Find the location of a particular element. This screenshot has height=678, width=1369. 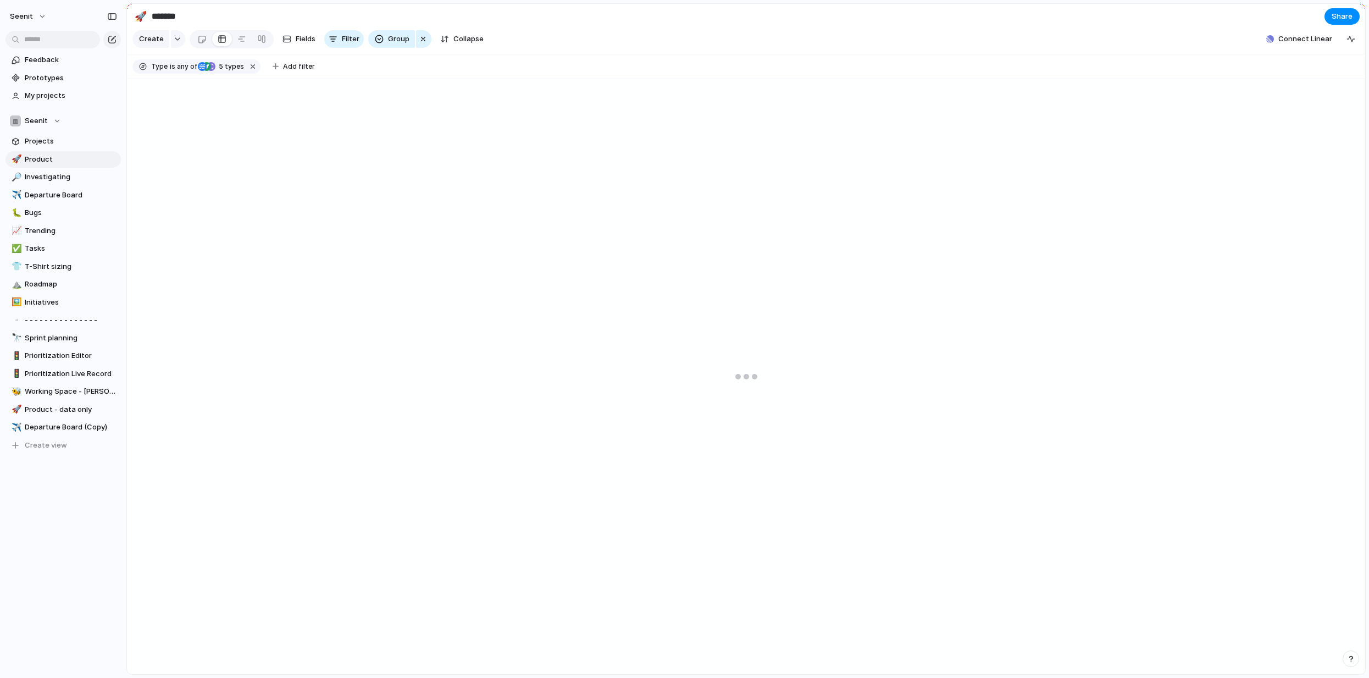

a: My projects is located at coordinates (63, 96).